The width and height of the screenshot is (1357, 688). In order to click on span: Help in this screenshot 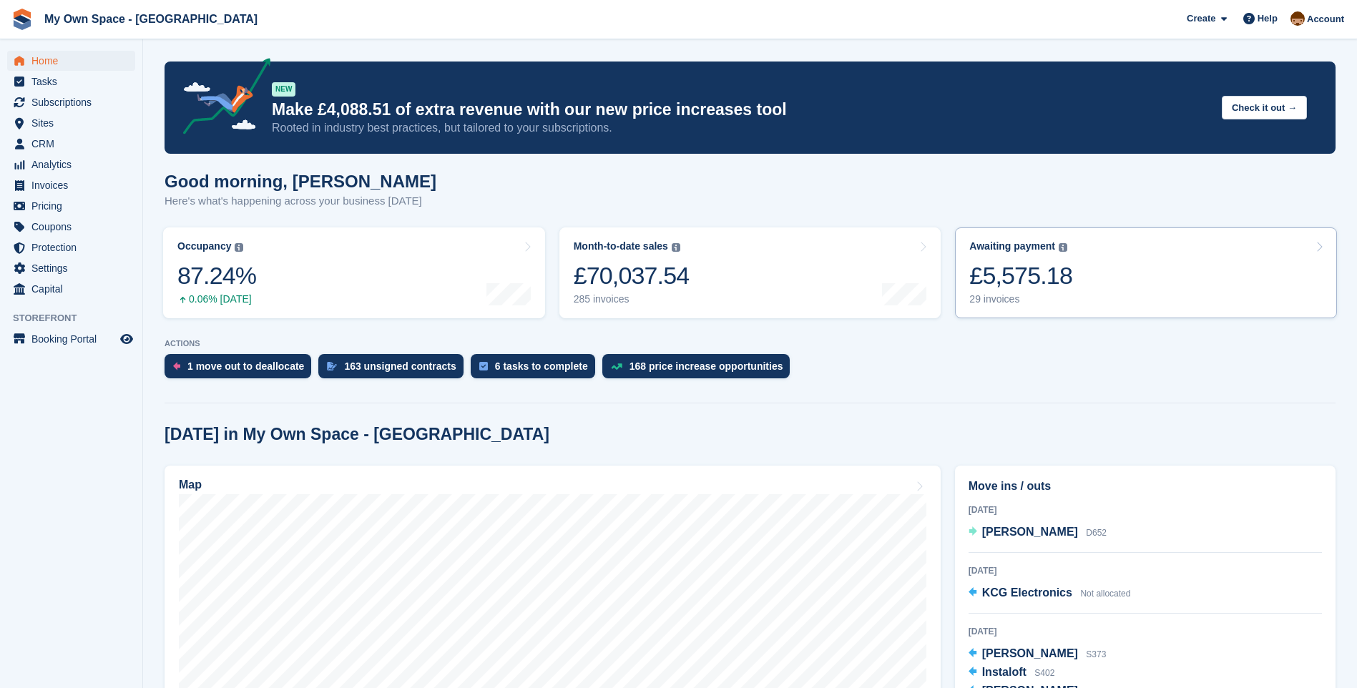, I will do `click(1268, 19)`.